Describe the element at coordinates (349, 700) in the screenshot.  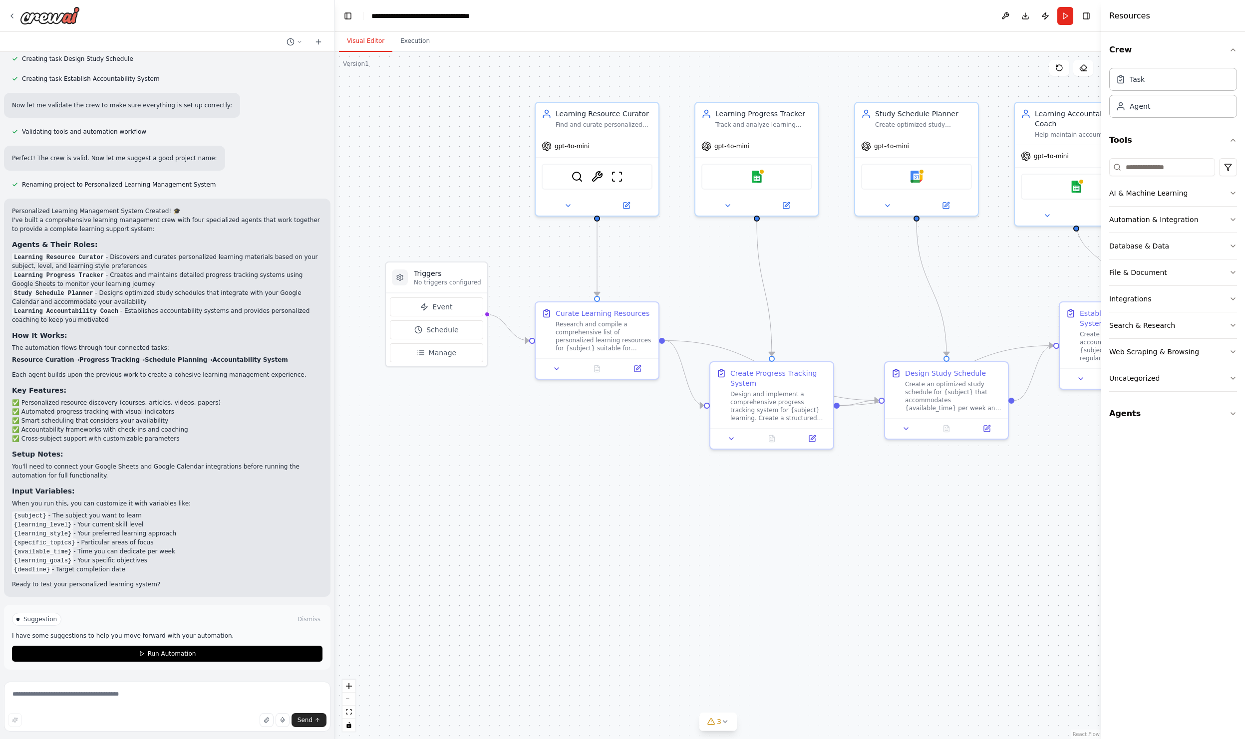
I see `button: zoom out` at that location.